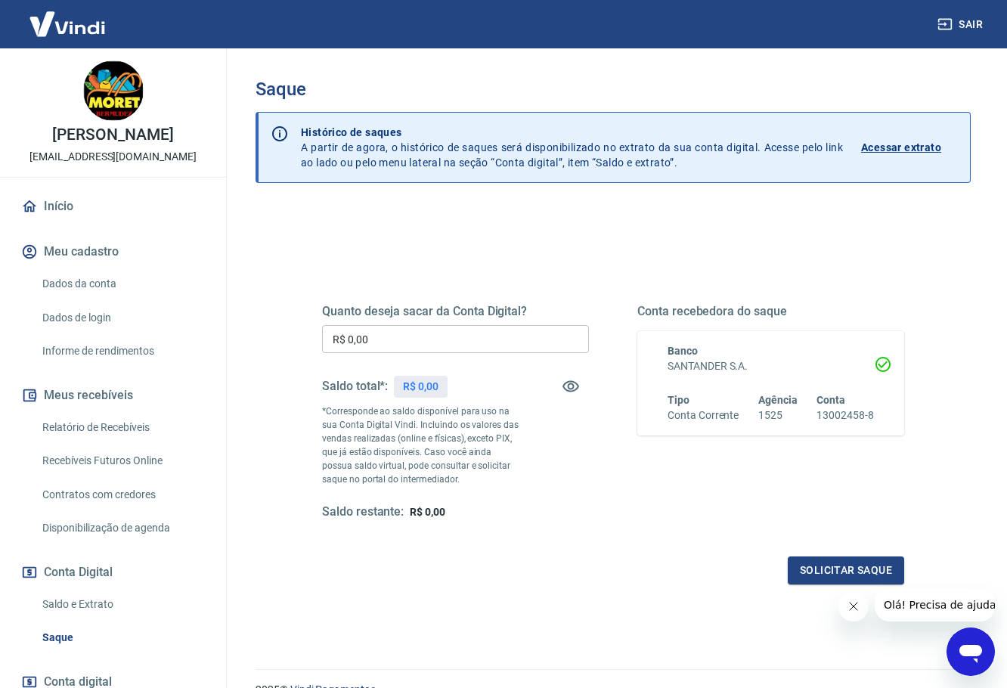 The image size is (1007, 688). What do you see at coordinates (122, 527) in the screenshot?
I see `a: Disponibilização de agenda` at bounding box center [122, 527].